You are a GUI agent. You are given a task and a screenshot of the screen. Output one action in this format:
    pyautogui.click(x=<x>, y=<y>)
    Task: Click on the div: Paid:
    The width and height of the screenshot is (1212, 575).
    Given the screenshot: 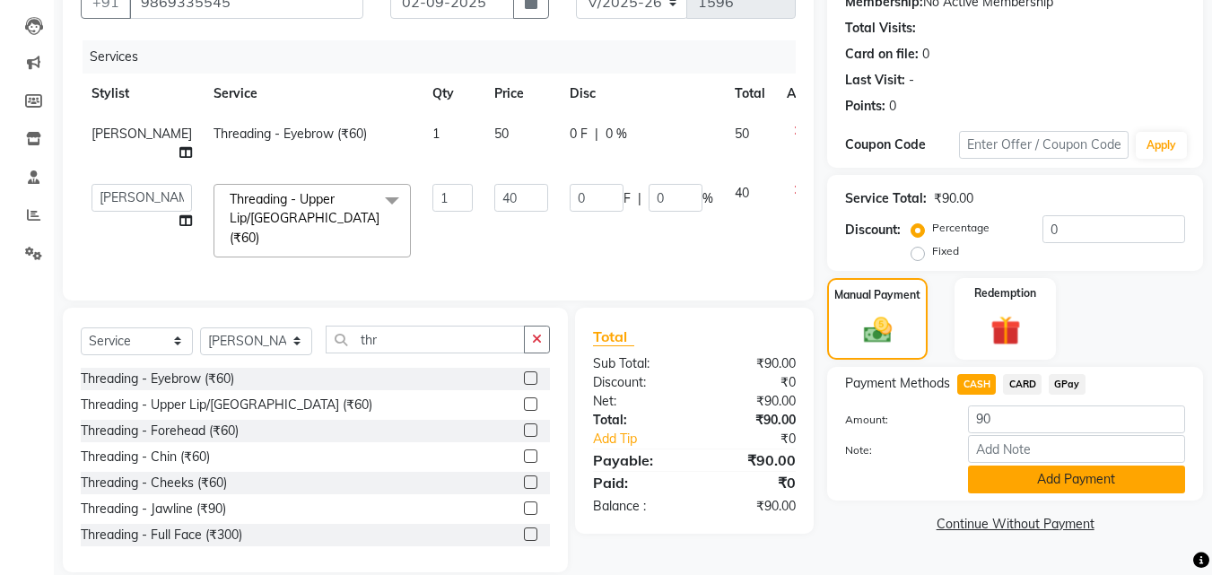 What is the action you would take?
    pyautogui.click(x=637, y=483)
    